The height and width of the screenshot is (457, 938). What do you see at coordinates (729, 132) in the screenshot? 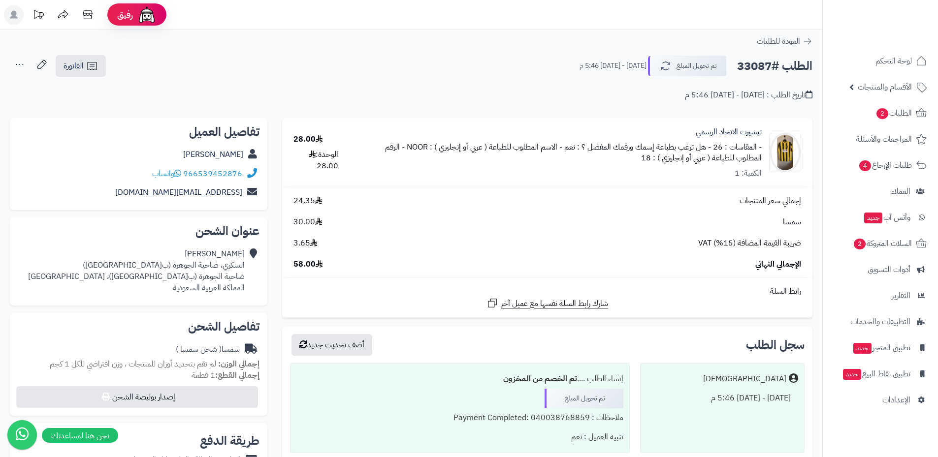
I see `a: تيشيرت الاتحاد الرسمي` at bounding box center [729, 132].